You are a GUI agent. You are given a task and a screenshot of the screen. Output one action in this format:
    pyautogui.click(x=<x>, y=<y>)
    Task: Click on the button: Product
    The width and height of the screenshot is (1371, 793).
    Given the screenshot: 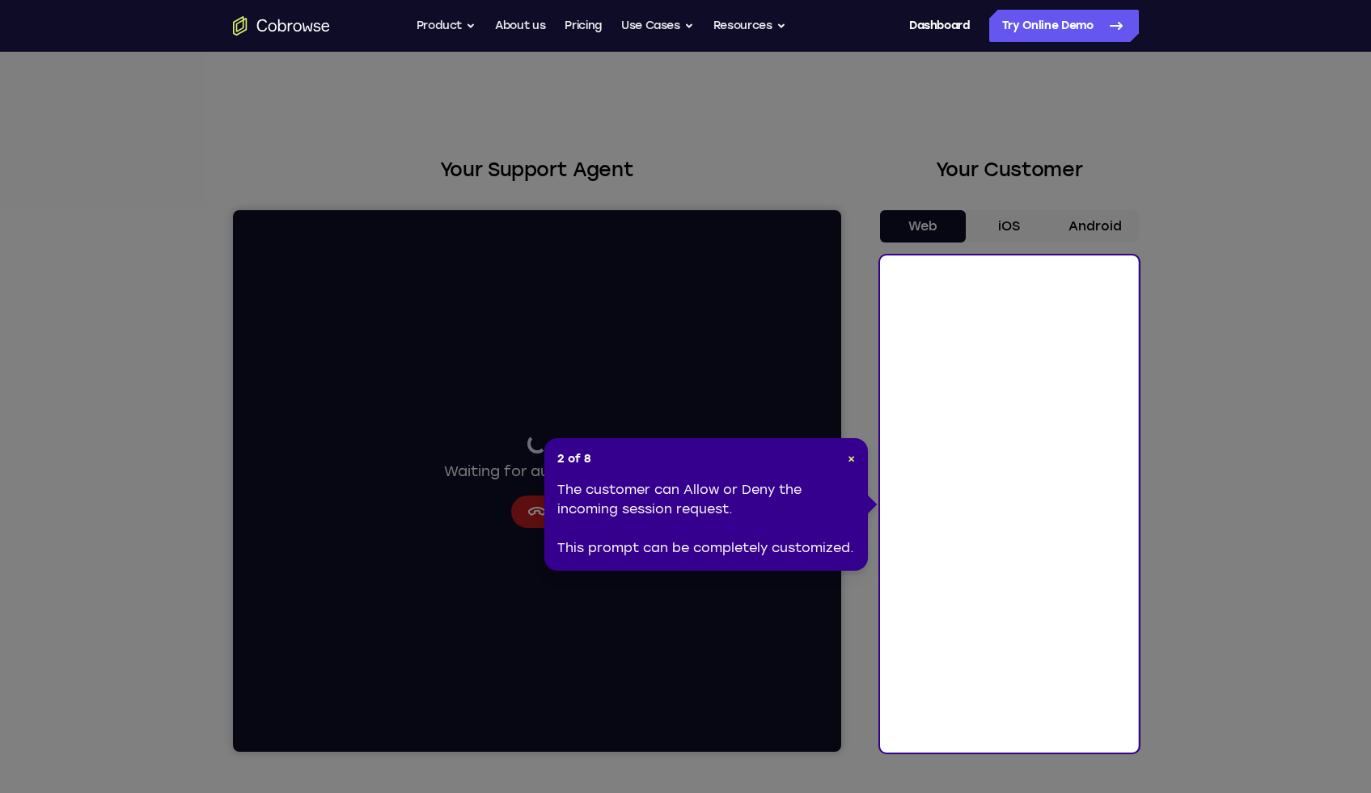 What is the action you would take?
    pyautogui.click(x=446, y=26)
    